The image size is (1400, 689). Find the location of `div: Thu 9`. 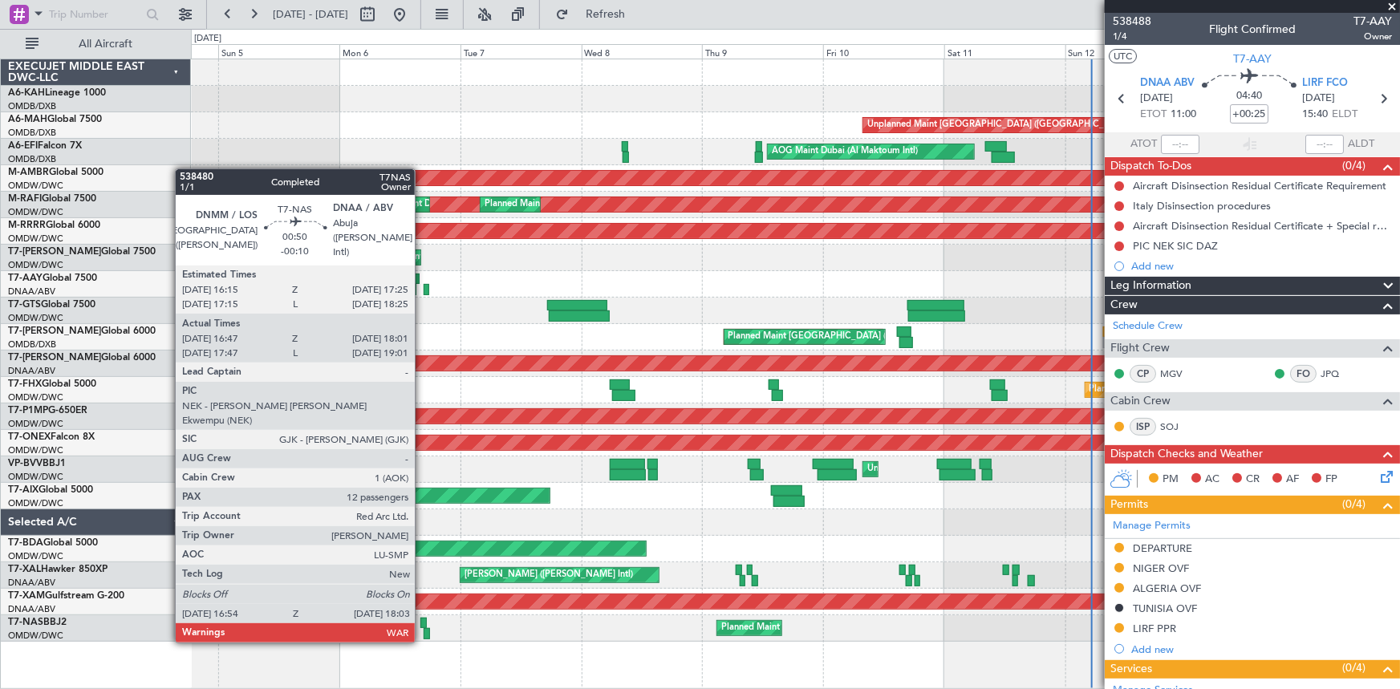

div: Thu 9 is located at coordinates (762, 51).